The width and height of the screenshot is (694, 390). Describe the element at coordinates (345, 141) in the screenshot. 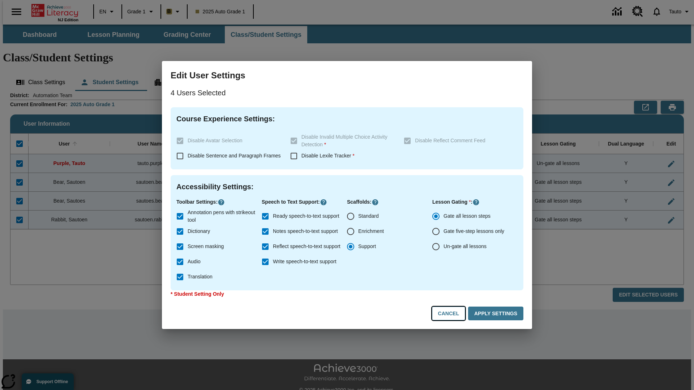

I see `span: Disable Invalid Multiple Choice Activity Detection` at that location.